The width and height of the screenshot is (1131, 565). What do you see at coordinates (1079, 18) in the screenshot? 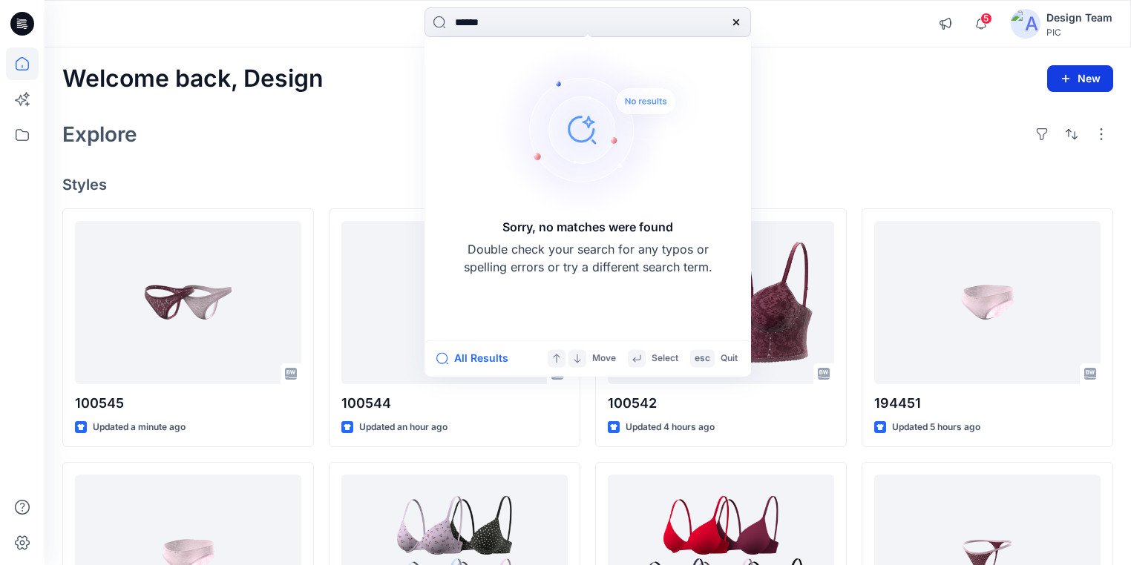
I see `div: Design Team` at bounding box center [1079, 18].